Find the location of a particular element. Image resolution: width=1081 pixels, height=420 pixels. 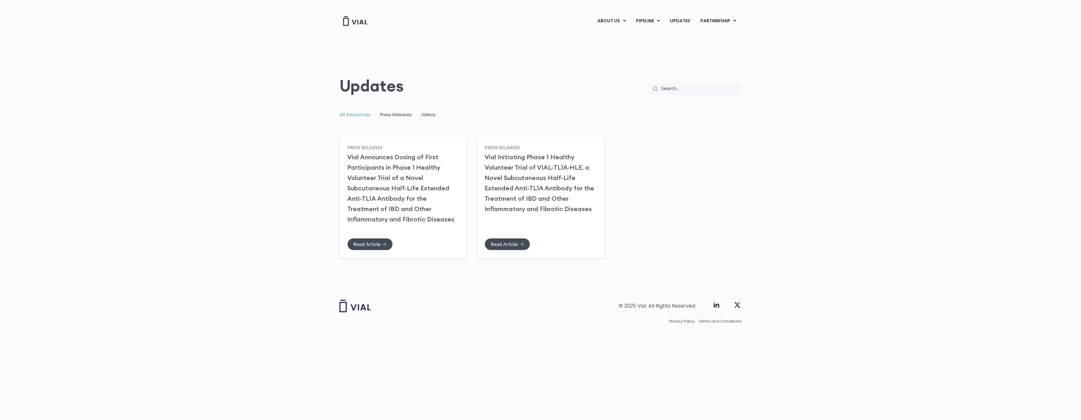

a: Videos is located at coordinates (428, 115).